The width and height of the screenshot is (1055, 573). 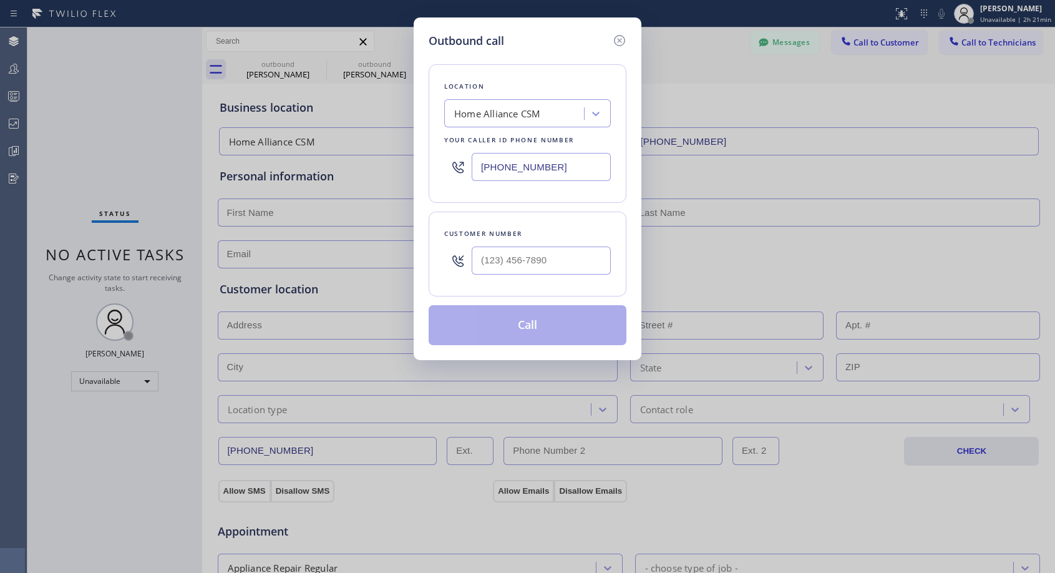 What do you see at coordinates (497, 114) in the screenshot?
I see `div: Home Alliance CSM` at bounding box center [497, 114].